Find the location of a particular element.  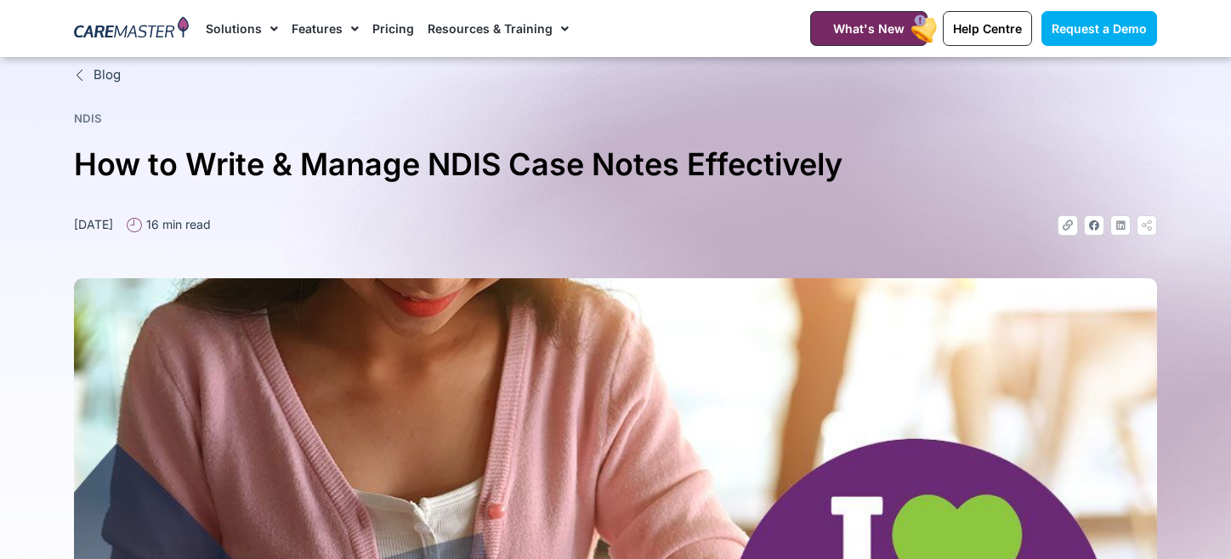

span: Blog is located at coordinates (105, 75).